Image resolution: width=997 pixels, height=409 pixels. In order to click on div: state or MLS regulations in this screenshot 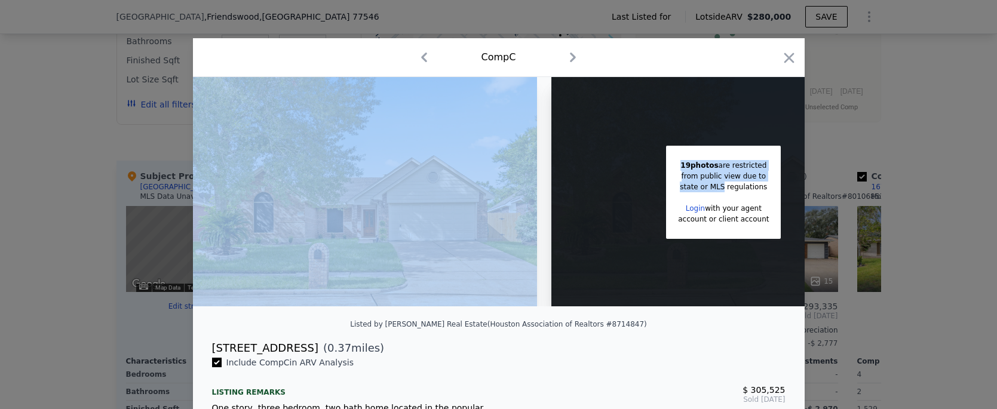, I will do `click(723, 187)`.